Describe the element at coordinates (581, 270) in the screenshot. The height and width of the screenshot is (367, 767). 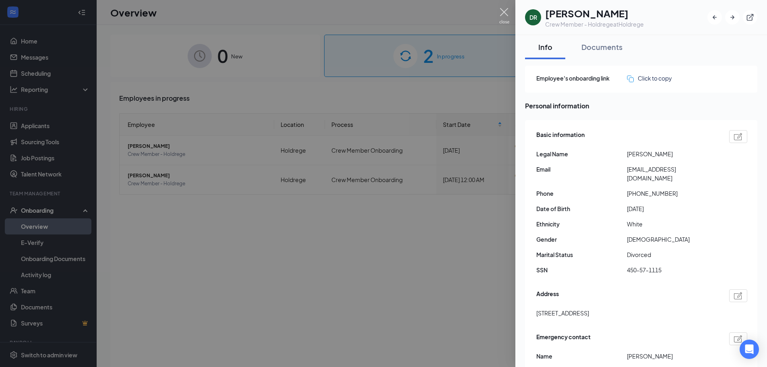
I see `span: SSN` at that location.